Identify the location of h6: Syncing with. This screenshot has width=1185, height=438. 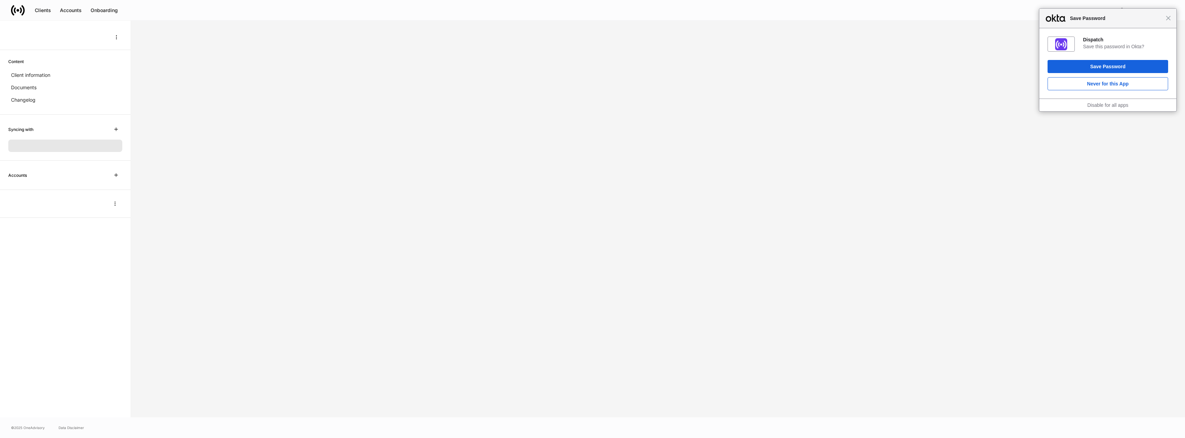
(21, 129).